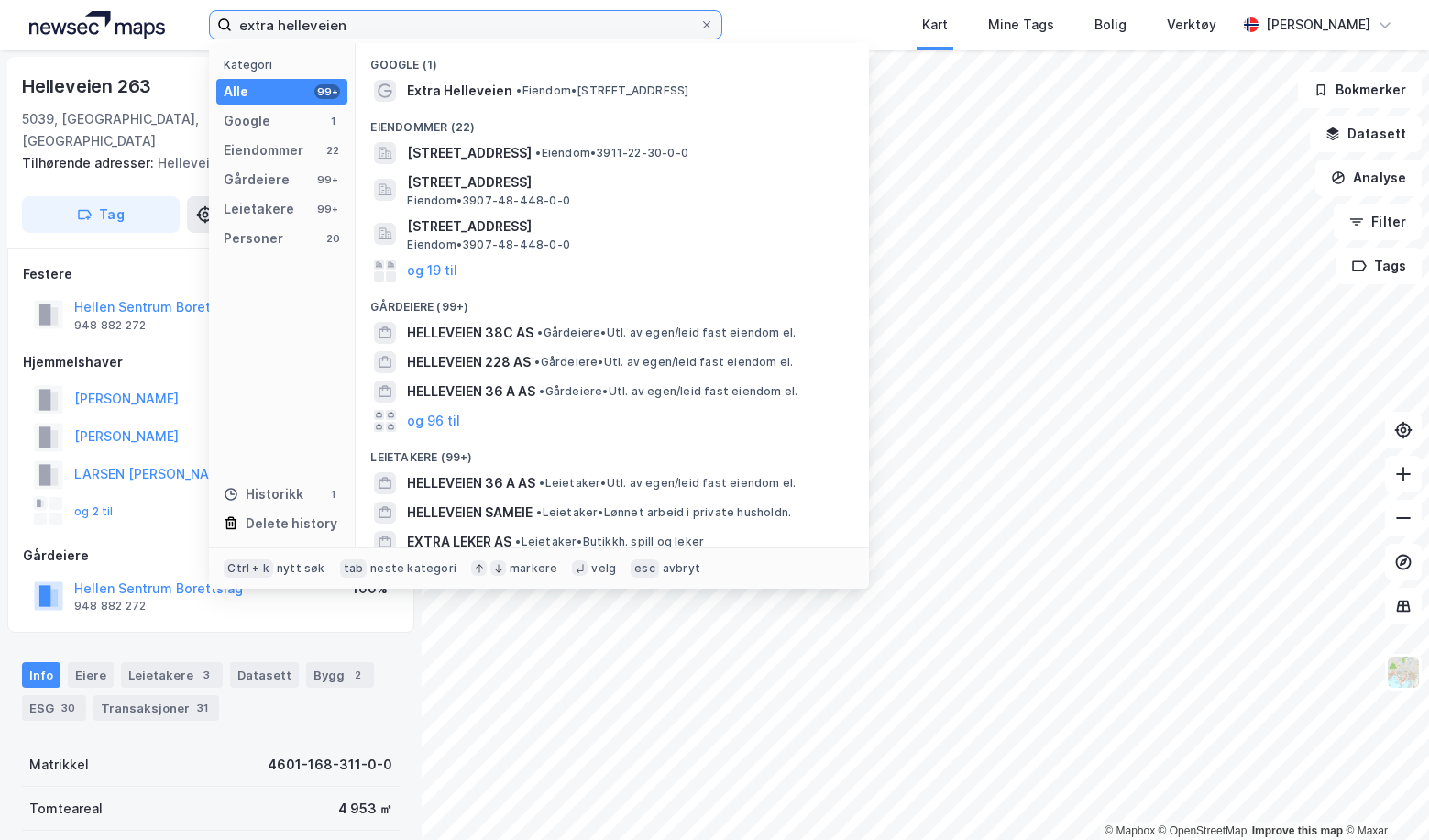 This screenshot has width=1429, height=840. Describe the element at coordinates (1384, 796) in the screenshot. I see `div: Kontrollprogram for chat` at that location.